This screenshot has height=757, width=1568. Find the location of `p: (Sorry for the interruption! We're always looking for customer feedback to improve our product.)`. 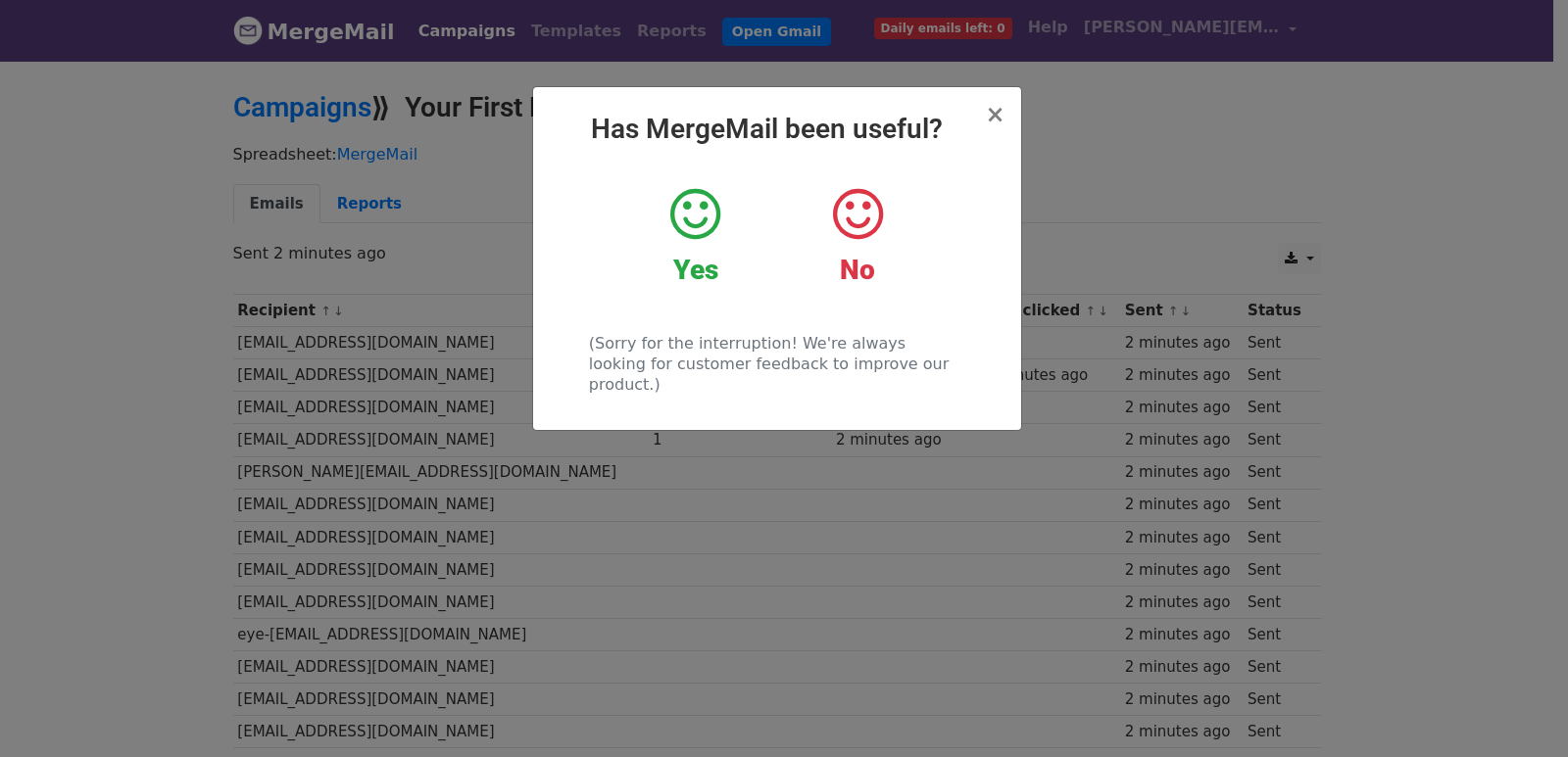

p: (Sorry for the interruption! We're always looking for customer feedback to improve our product.) is located at coordinates (776, 364).